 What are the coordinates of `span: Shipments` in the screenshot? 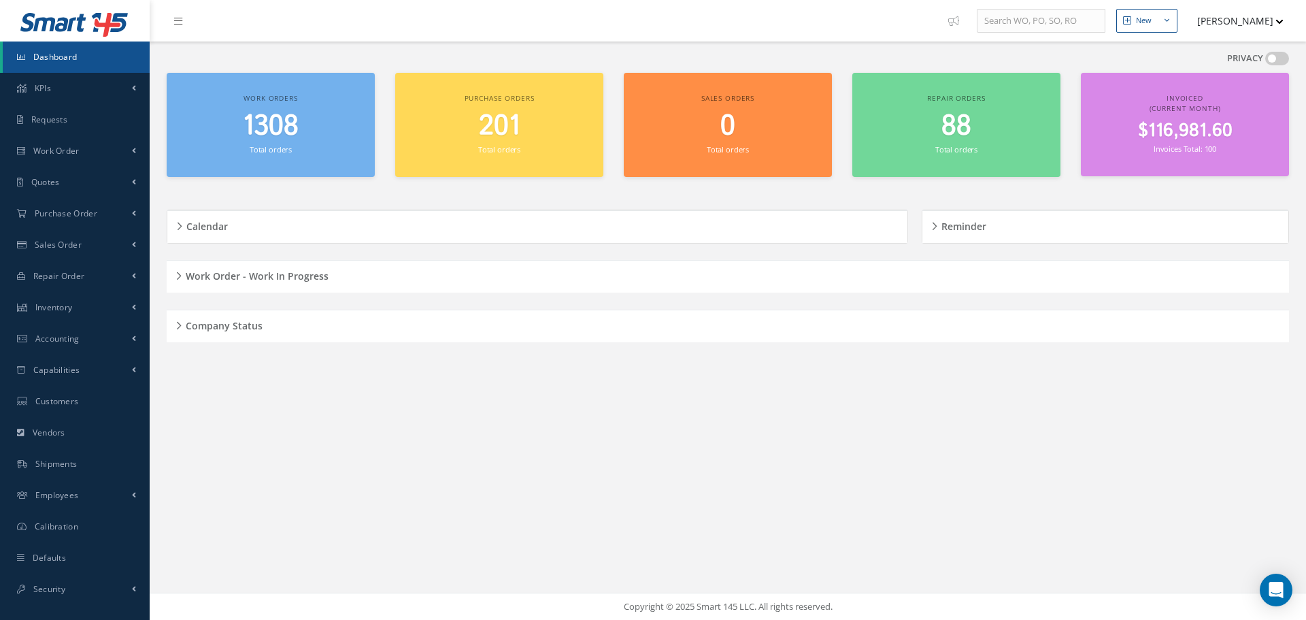 It's located at (56, 463).